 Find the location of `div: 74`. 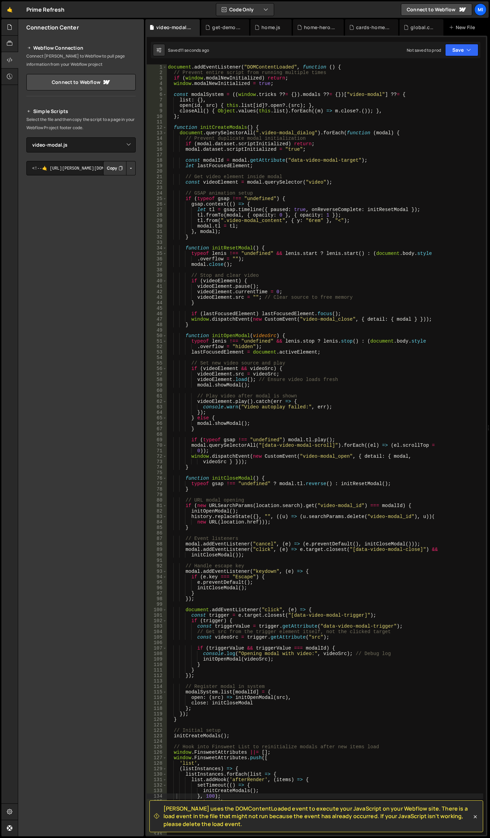

div: 74 is located at coordinates (157, 467).